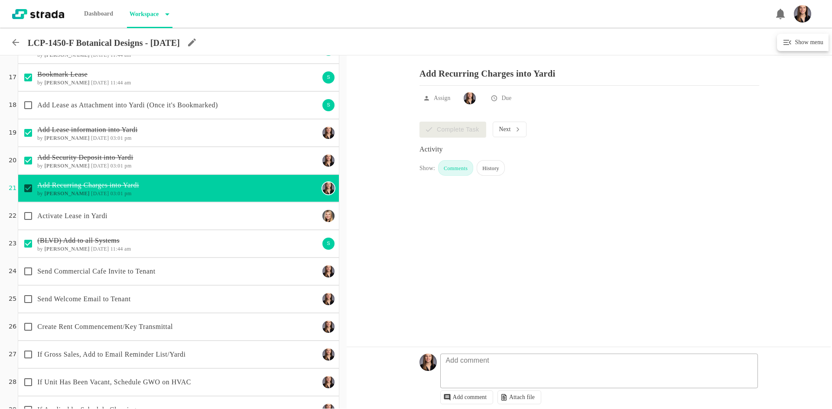 This screenshot has height=409, width=832. Describe the element at coordinates (178, 299) in the screenshot. I see `p: Send Welcome Email to Tenant` at that location.